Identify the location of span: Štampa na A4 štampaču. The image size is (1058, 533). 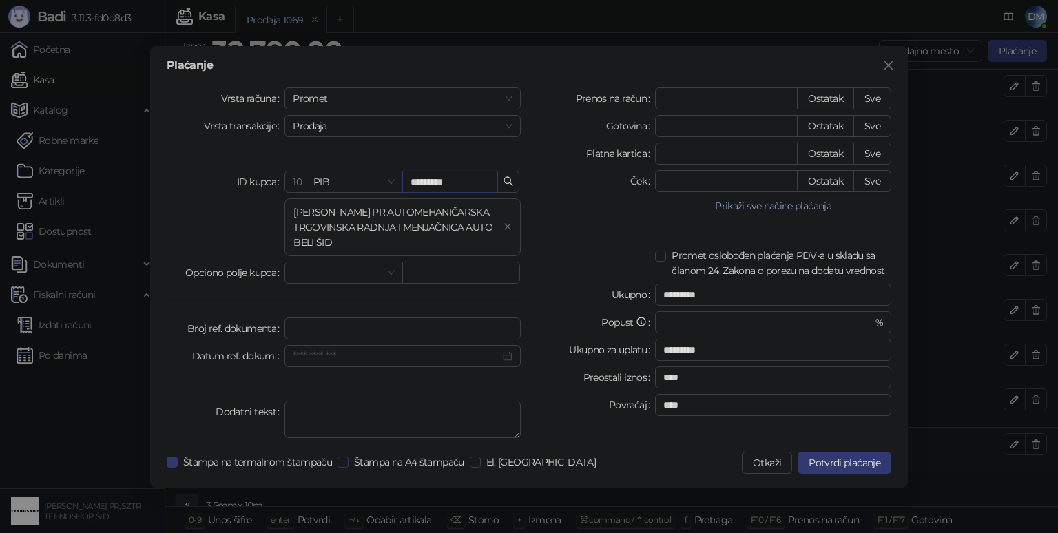
(409, 462).